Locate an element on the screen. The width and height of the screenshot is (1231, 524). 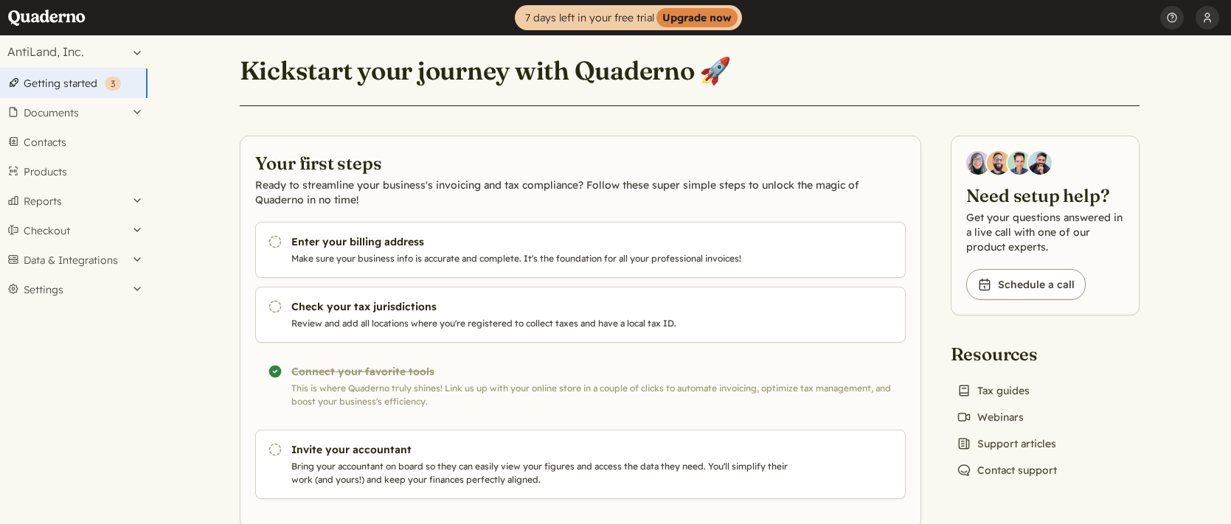
img: Ivo Oltmans, Business Developer at Quaderno is located at coordinates (1019, 163).